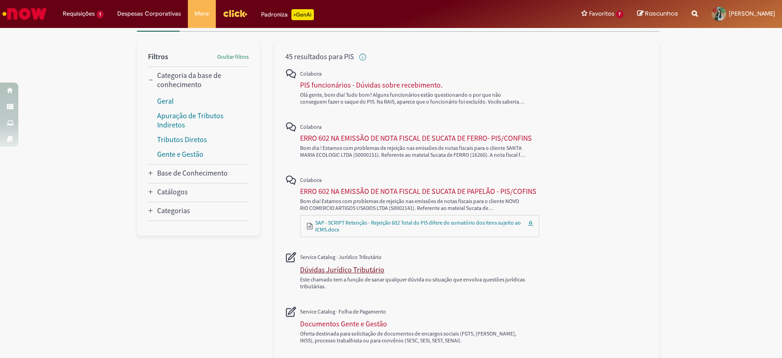  I want to click on a: Rascunhos, so click(657, 14).